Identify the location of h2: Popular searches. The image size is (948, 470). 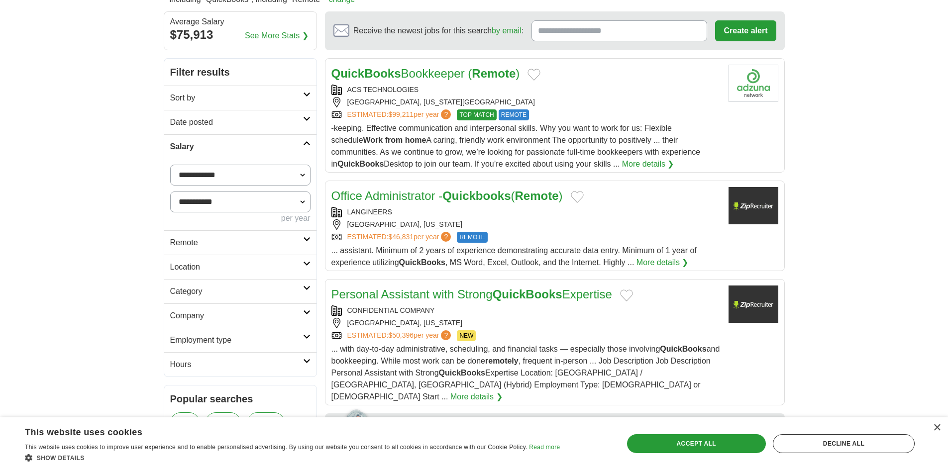
(240, 399).